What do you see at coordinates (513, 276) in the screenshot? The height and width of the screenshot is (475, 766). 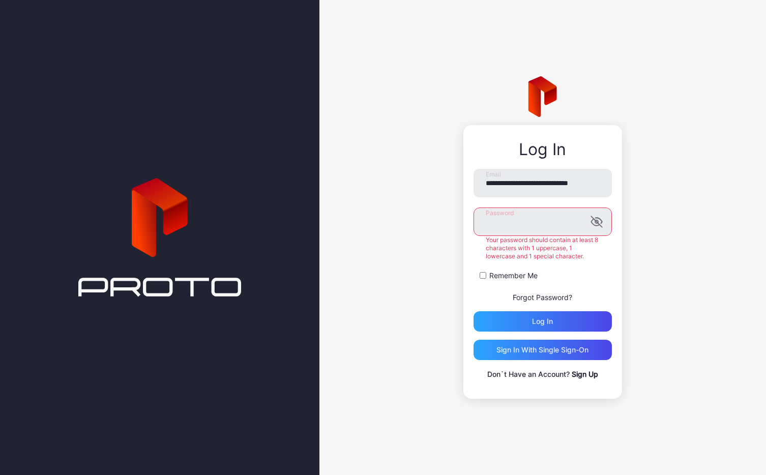 I see `label: Remember Me` at bounding box center [513, 276].